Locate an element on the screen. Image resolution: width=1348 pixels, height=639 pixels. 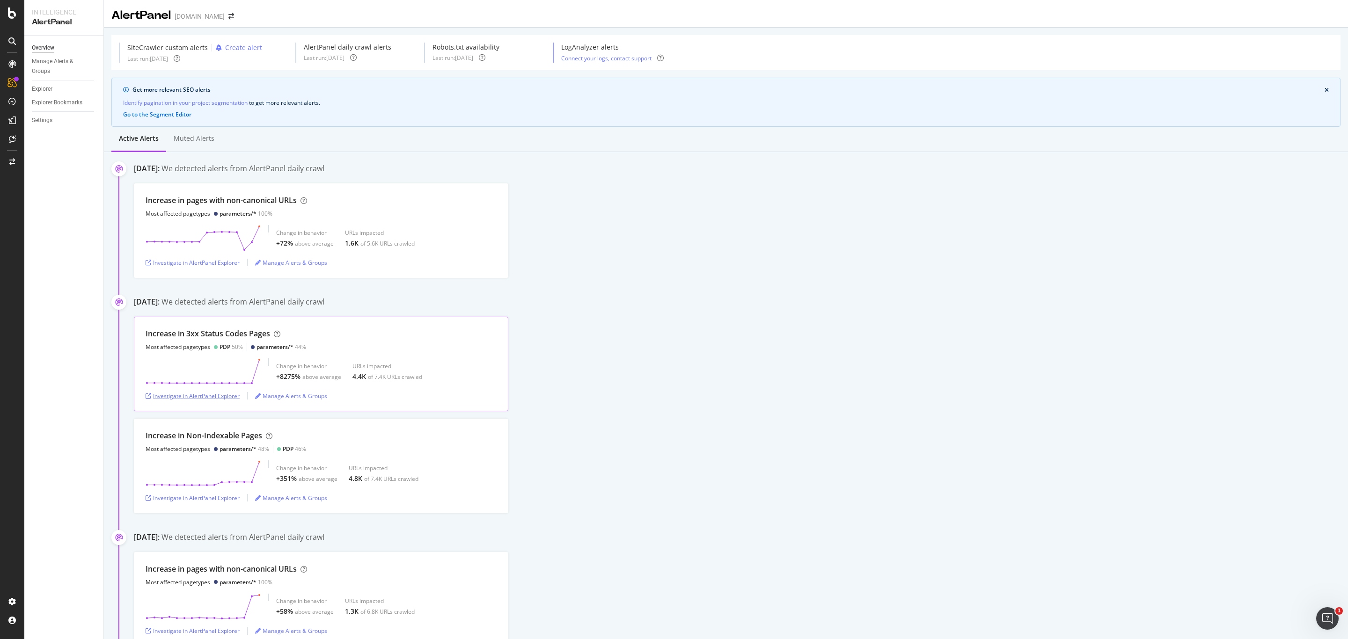
div: of 5.6K URLs crawled is located at coordinates (387, 243).